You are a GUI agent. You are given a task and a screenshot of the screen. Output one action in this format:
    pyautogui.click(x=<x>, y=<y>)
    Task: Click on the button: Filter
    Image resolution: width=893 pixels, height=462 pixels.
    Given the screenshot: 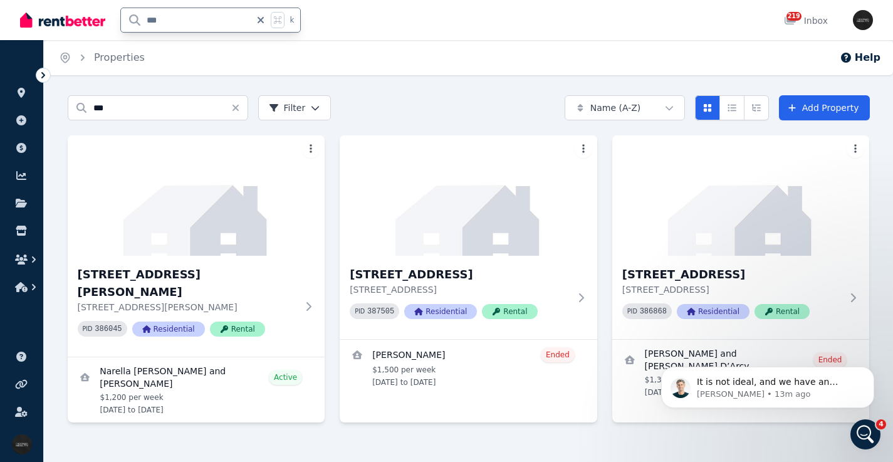 What is the action you would take?
    pyautogui.click(x=295, y=108)
    